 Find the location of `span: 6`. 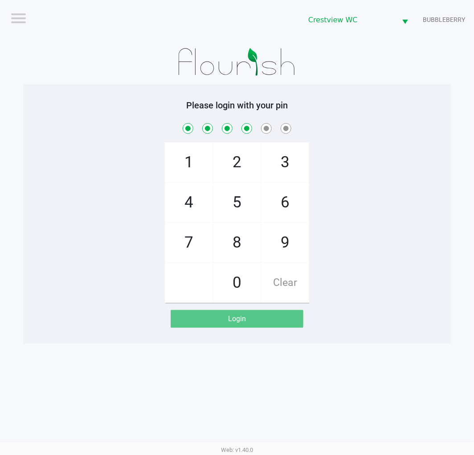

span: 6 is located at coordinates (285, 202).